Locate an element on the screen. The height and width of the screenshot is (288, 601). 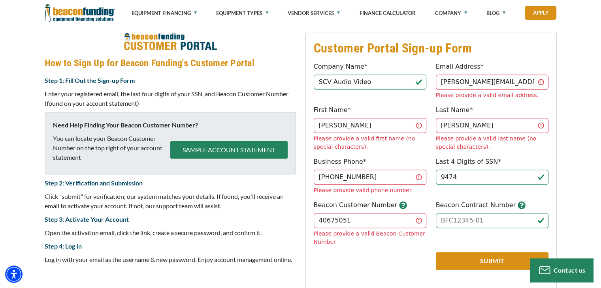
button: Submit is located at coordinates (492, 261).